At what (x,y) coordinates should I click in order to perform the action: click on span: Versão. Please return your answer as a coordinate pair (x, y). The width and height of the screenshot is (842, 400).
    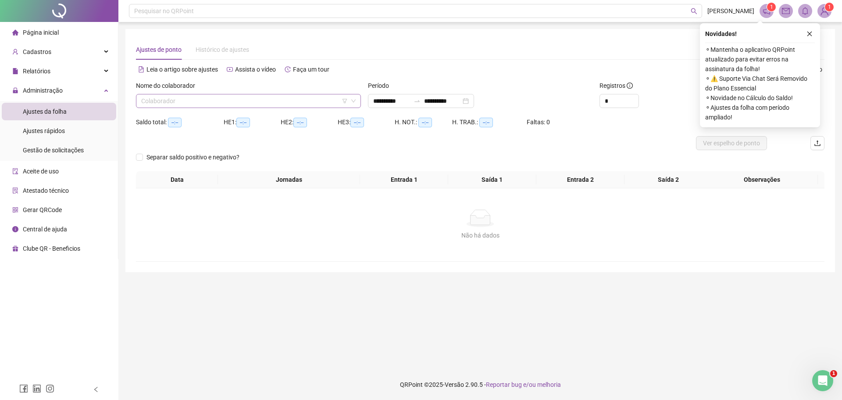
    Looking at the image, I should click on (454, 384).